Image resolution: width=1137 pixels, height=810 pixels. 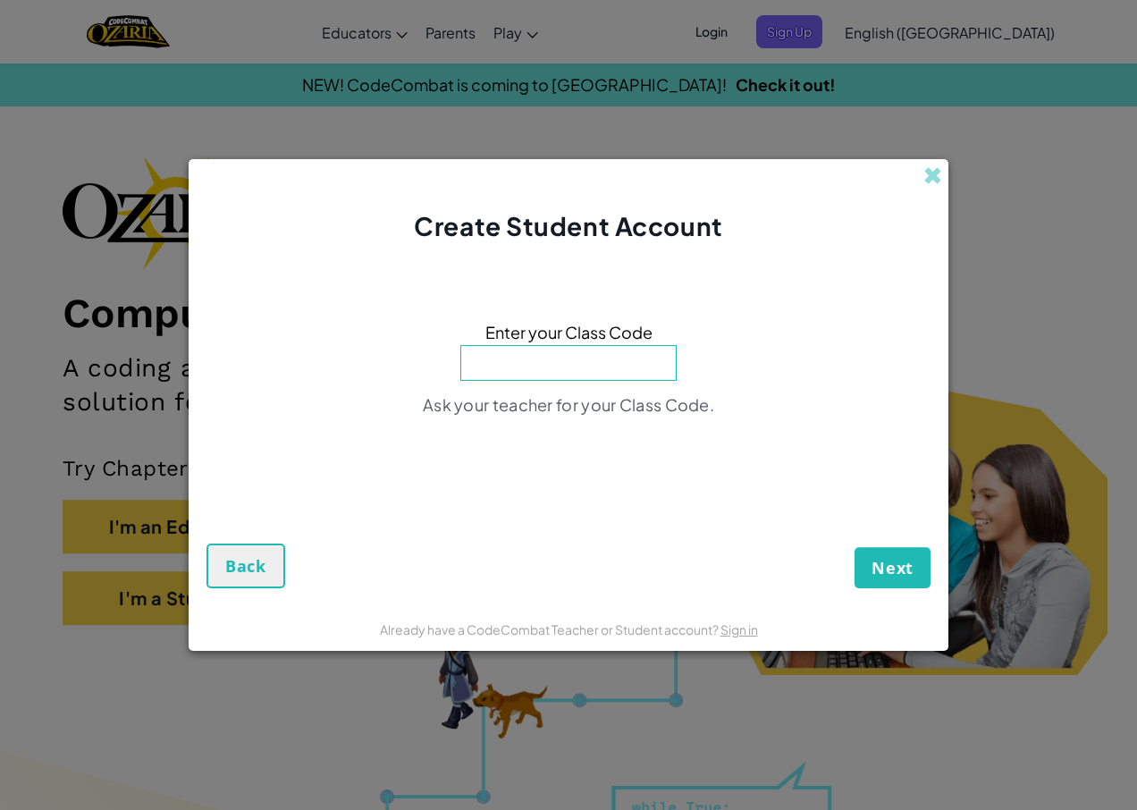 What do you see at coordinates (569, 332) in the screenshot?
I see `span: Enter your Class Code` at bounding box center [569, 332].